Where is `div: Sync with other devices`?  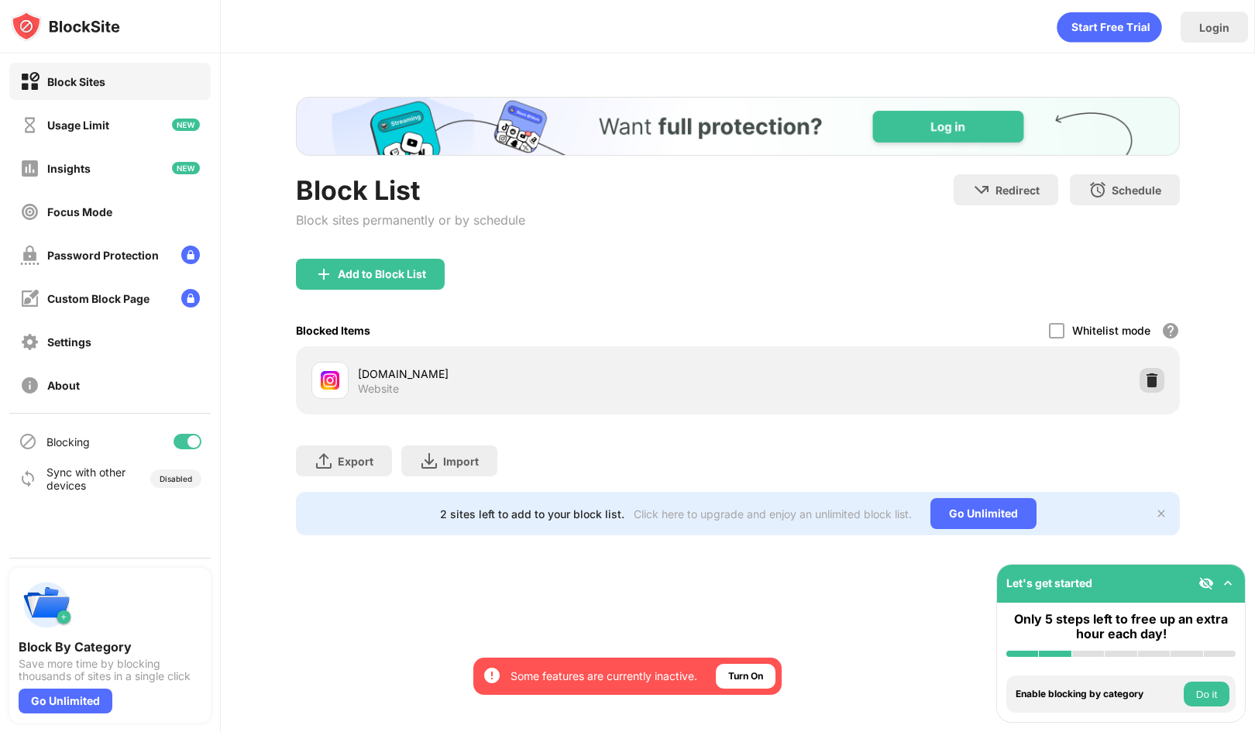
div: Sync with other devices is located at coordinates (86, 479).